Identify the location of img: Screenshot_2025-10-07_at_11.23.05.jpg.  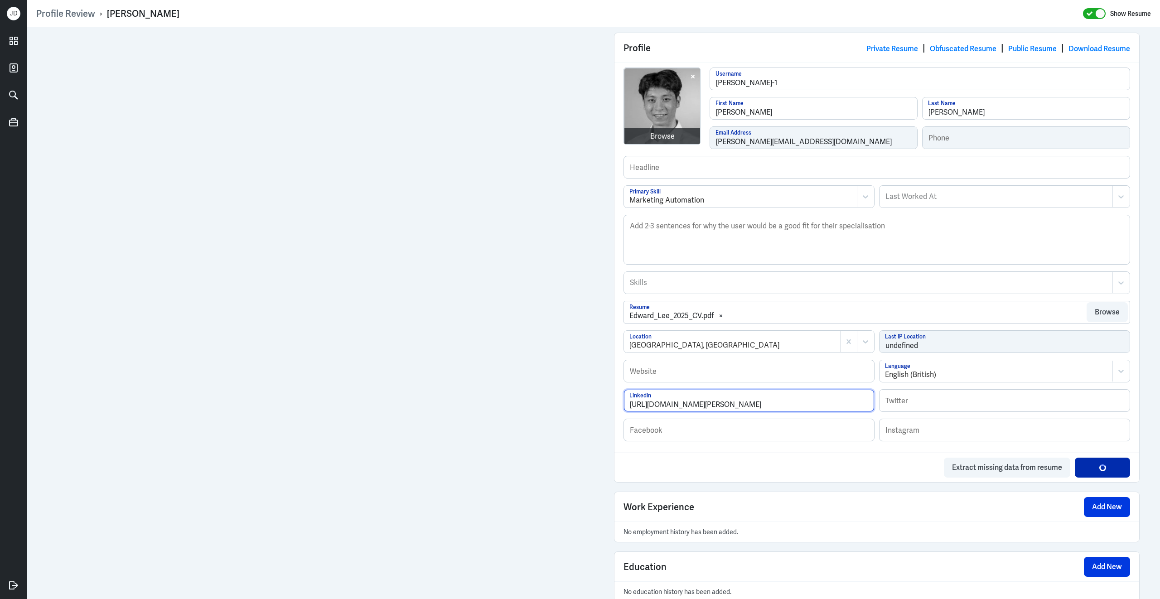
(662, 106).